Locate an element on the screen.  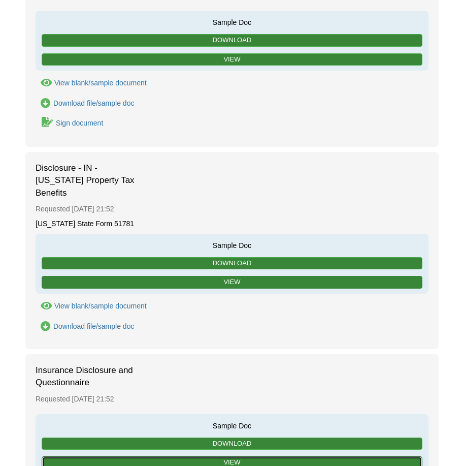
button: View Borrower VOI or VOE Authorization is located at coordinates (91, 83).